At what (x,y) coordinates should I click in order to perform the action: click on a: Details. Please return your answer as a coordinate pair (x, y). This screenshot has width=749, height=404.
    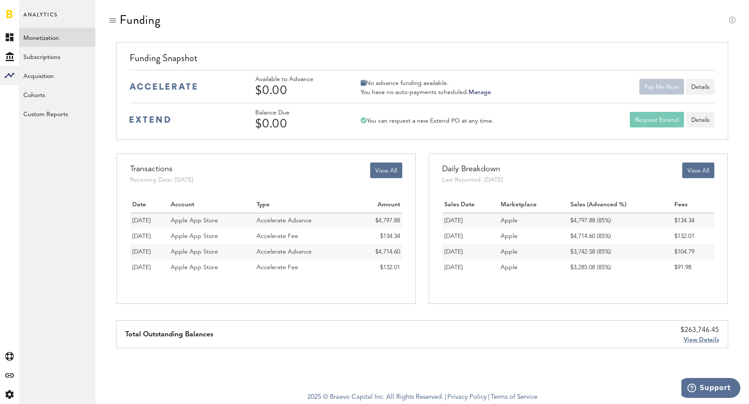
    Looking at the image, I should click on (700, 120).